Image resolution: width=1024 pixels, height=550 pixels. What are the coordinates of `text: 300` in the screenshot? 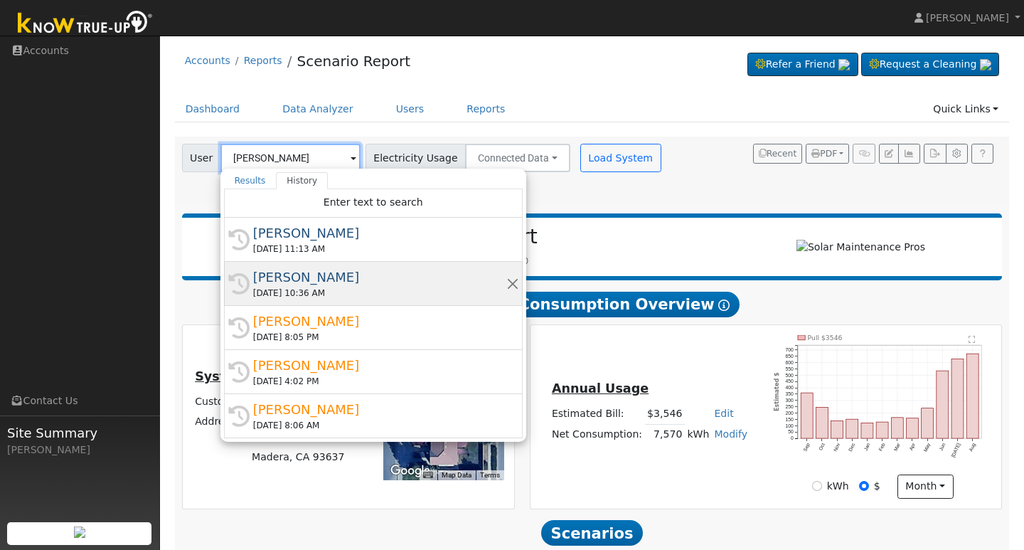 It's located at (789, 400).